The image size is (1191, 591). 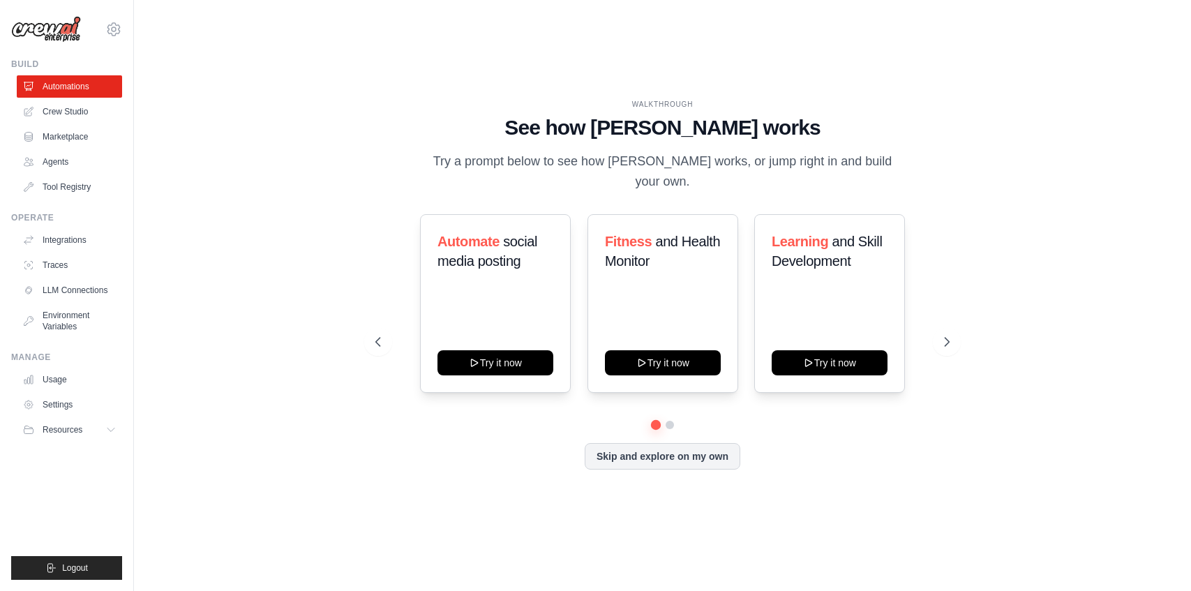 What do you see at coordinates (66, 568) in the screenshot?
I see `button: Logout` at bounding box center [66, 568].